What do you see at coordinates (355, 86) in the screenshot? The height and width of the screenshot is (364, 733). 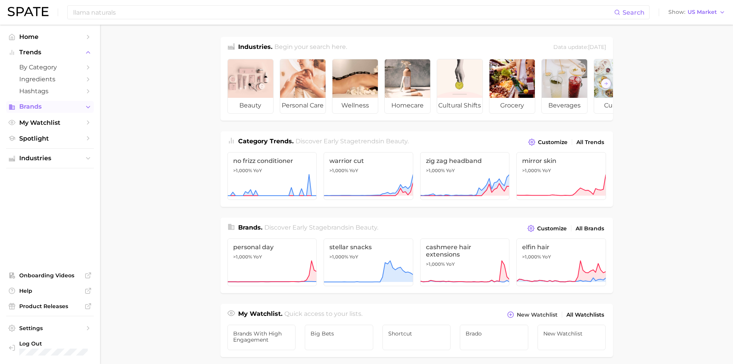 I see `a: wellness` at bounding box center [355, 86].